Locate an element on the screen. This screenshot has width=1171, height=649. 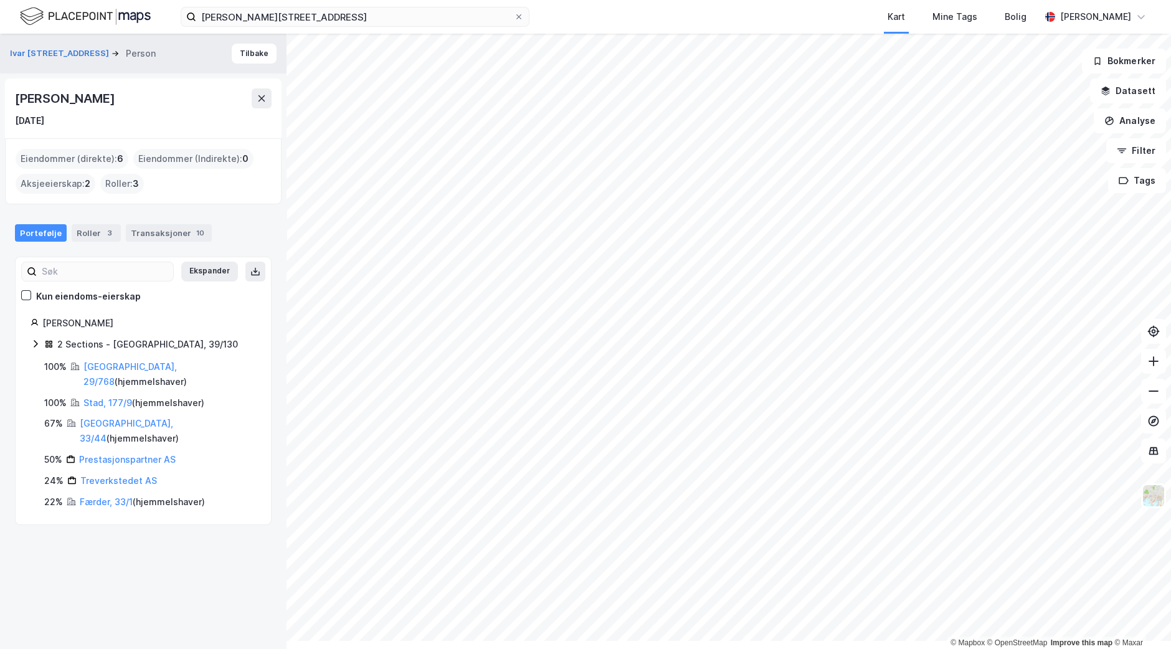
button: Filter is located at coordinates (1136, 151).